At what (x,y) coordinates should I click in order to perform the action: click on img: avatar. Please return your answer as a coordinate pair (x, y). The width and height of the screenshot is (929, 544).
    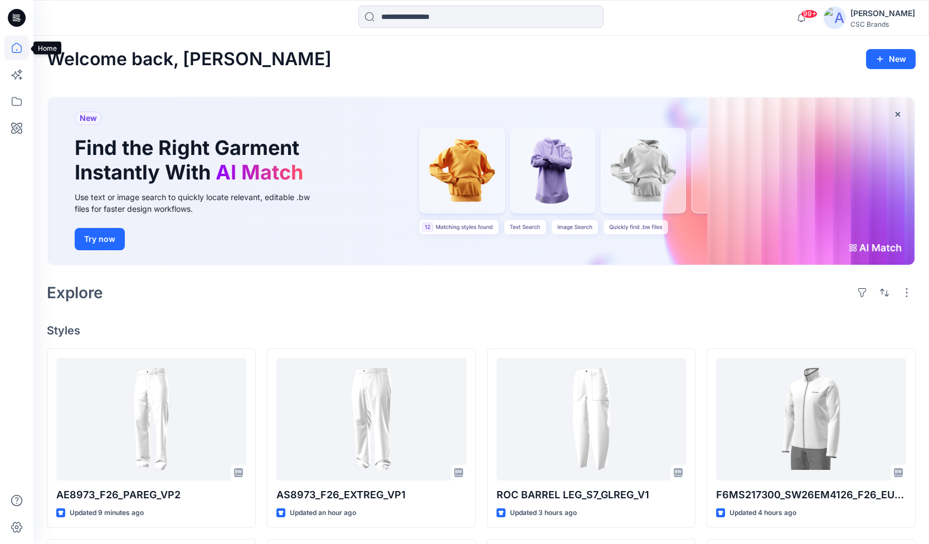
    Looking at the image, I should click on (835, 18).